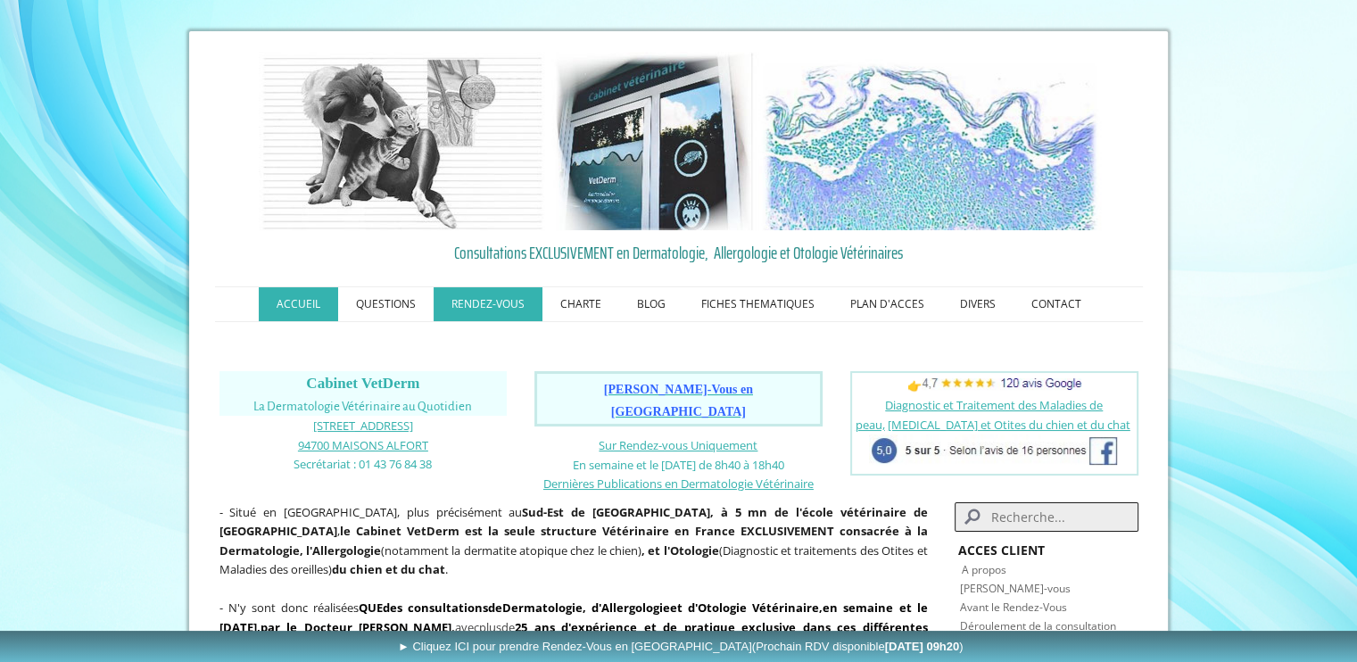  Describe the element at coordinates (574, 541) in the screenshot. I see `b: France EXCLUSIVEMENT consacrée à la Dermatologie, l'Allergologie` at that location.